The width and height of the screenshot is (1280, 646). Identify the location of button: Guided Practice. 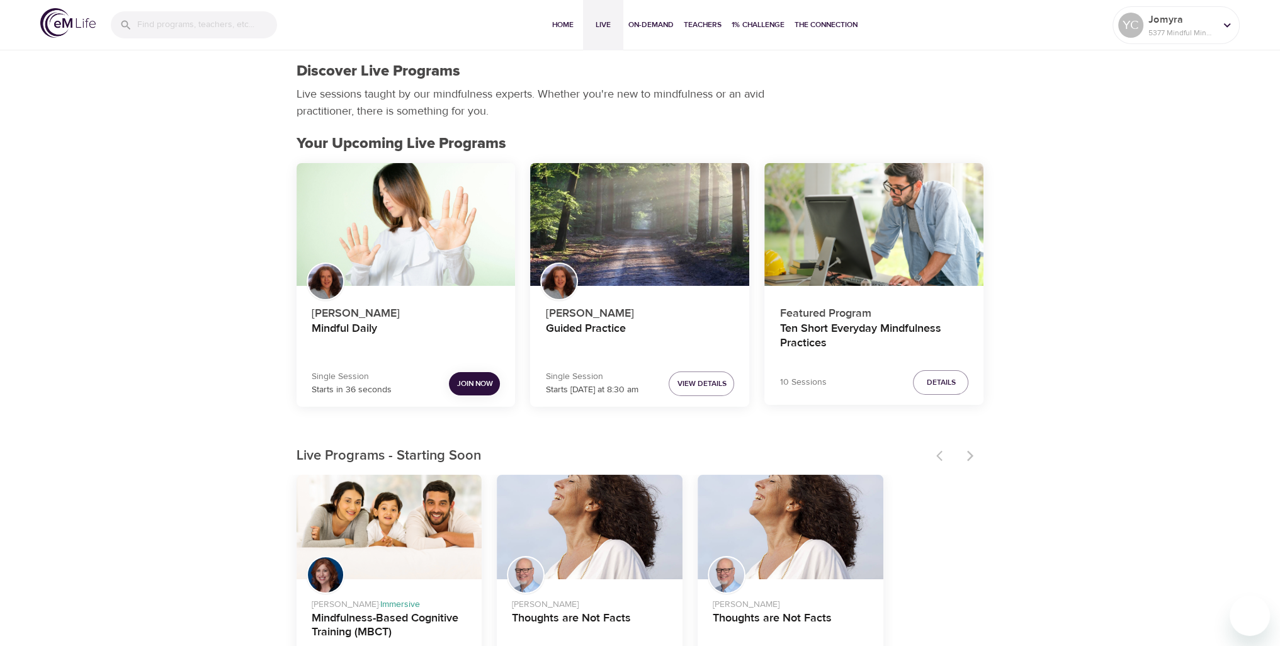
(640, 225).